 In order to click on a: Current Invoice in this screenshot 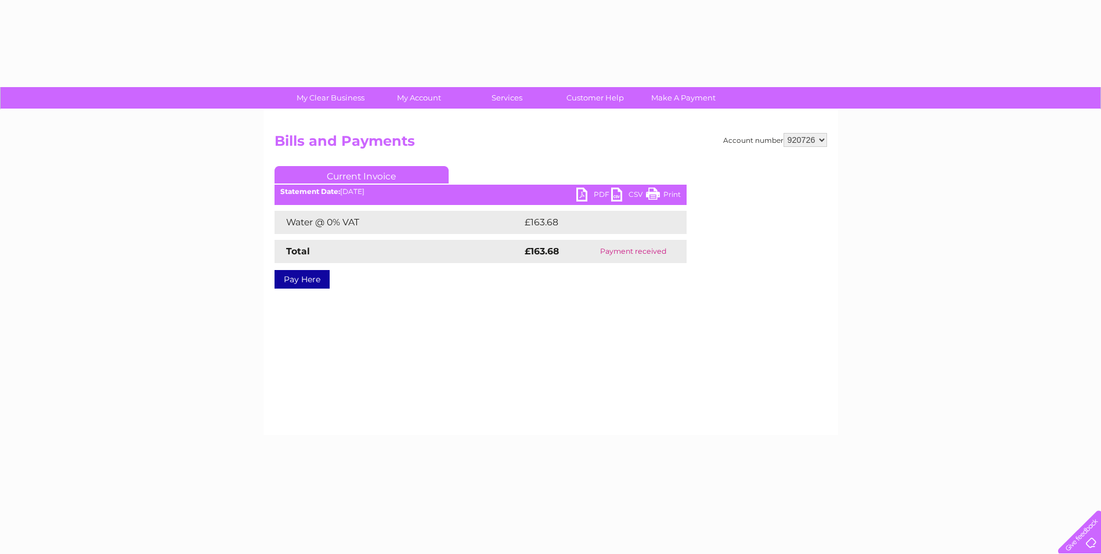, I will do `click(362, 175)`.